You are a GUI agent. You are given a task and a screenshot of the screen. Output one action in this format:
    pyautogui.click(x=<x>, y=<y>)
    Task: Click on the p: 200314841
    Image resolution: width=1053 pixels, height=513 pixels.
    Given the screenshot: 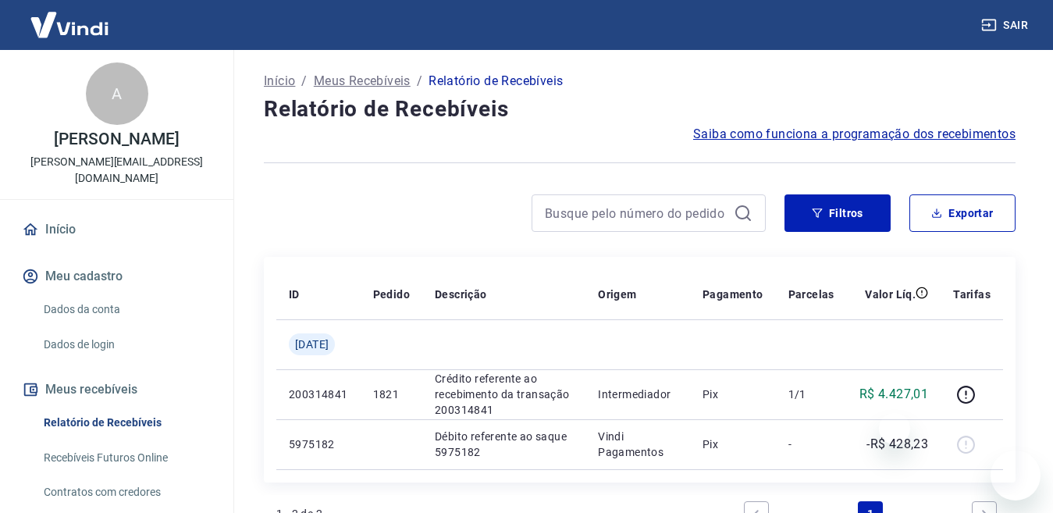 What is the action you would take?
    pyautogui.click(x=318, y=394)
    